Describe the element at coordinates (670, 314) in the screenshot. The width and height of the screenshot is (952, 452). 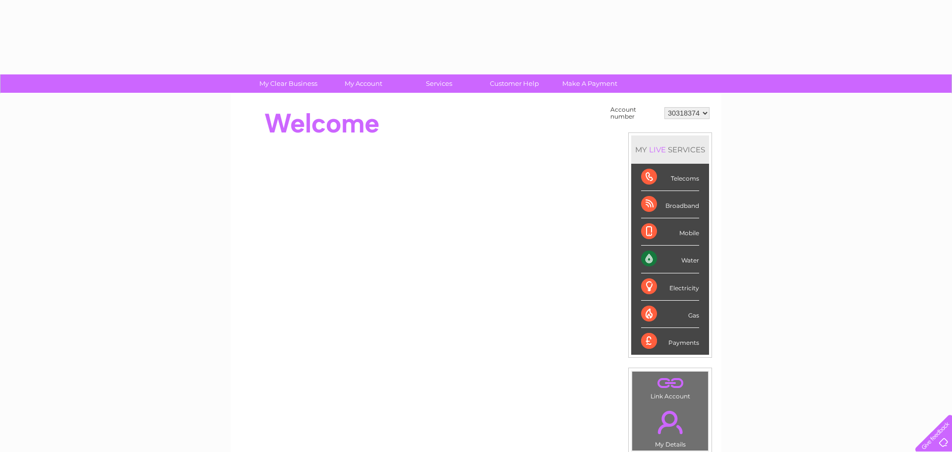
I see `div: Gas` at that location.